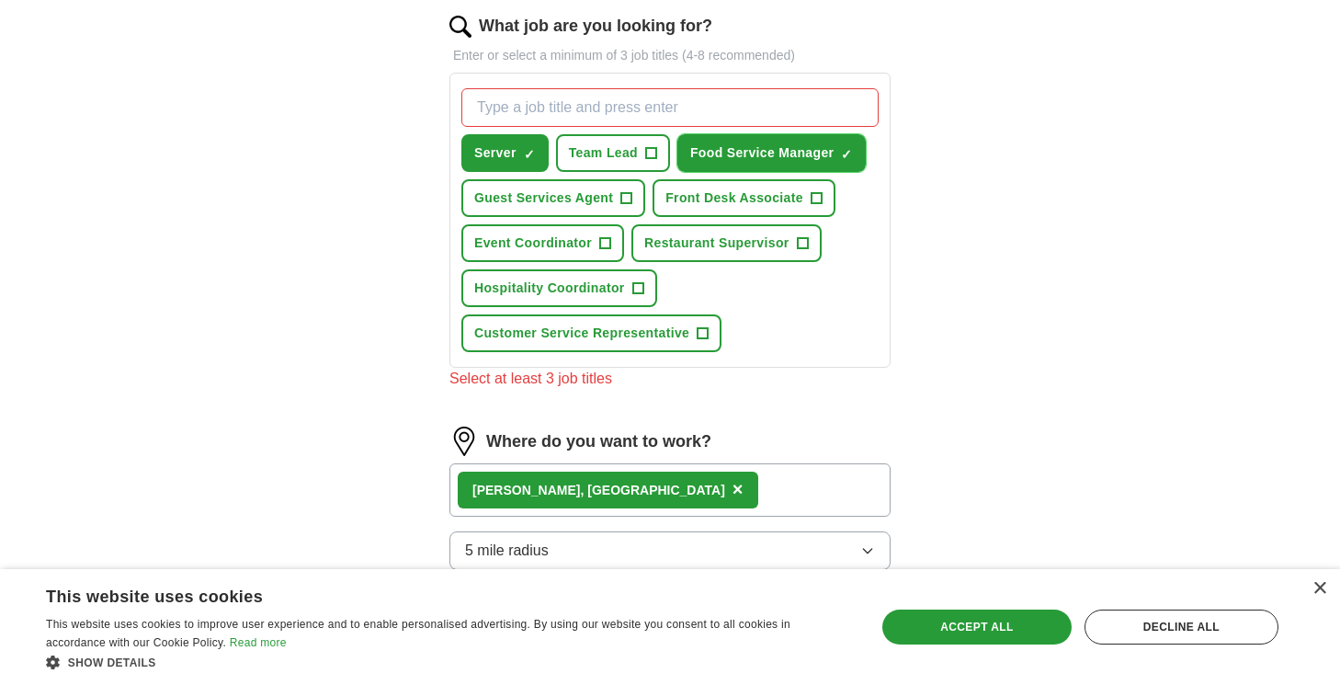 The width and height of the screenshot is (1340, 685). What do you see at coordinates (542, 243) in the screenshot?
I see `button: Event Coordinator` at bounding box center [542, 243].